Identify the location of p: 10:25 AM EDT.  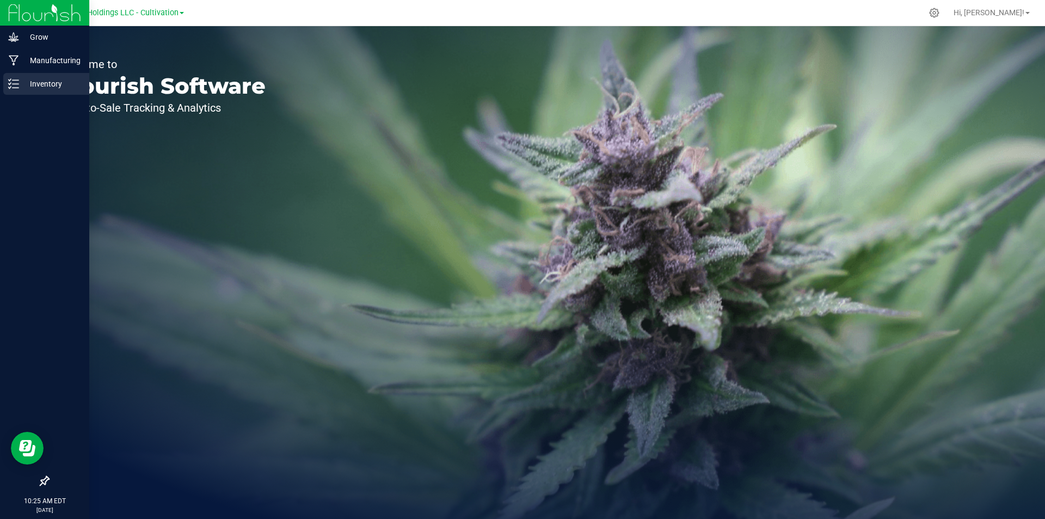
(45, 501).